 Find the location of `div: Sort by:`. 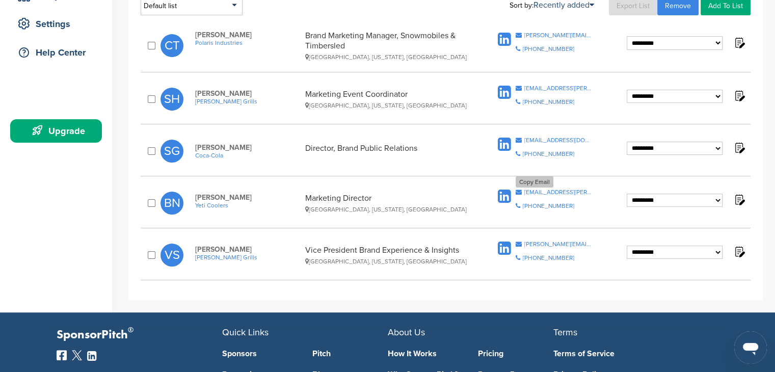

div: Sort by: is located at coordinates (552, 5).